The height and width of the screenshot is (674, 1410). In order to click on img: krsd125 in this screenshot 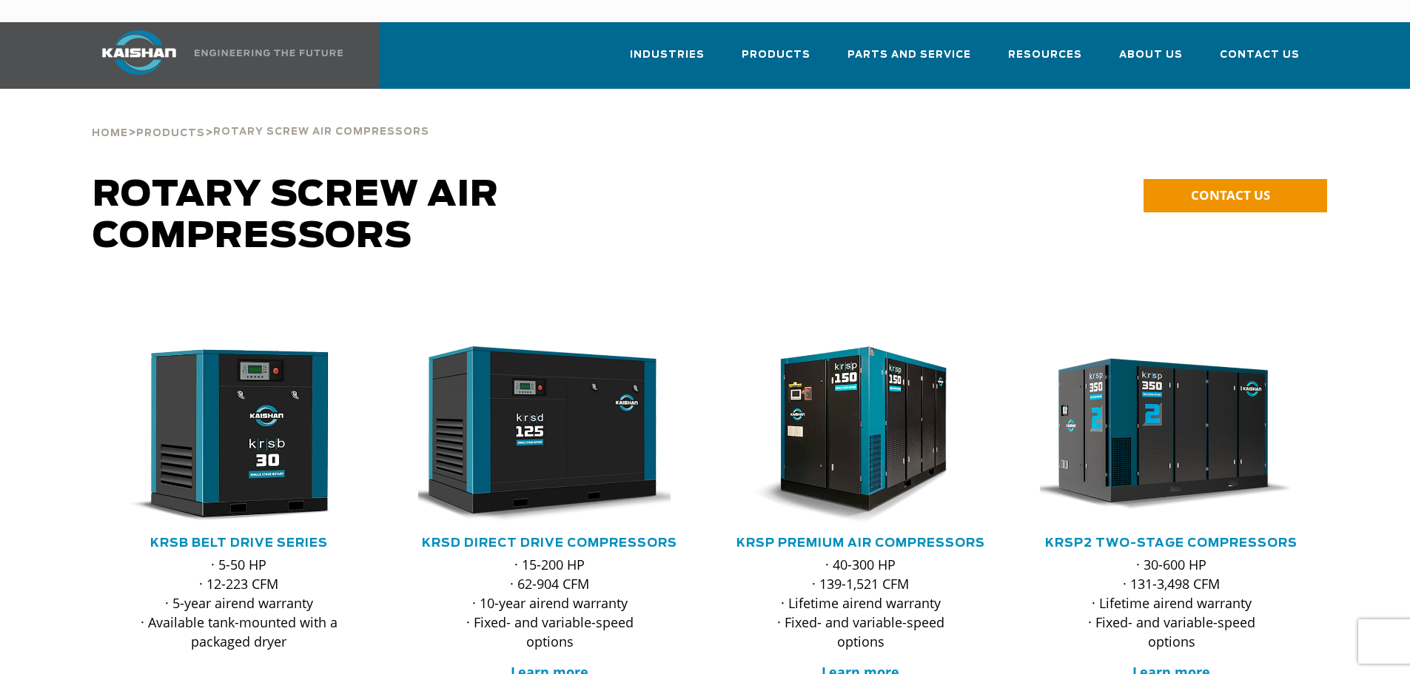, I will do `click(539, 435)`.